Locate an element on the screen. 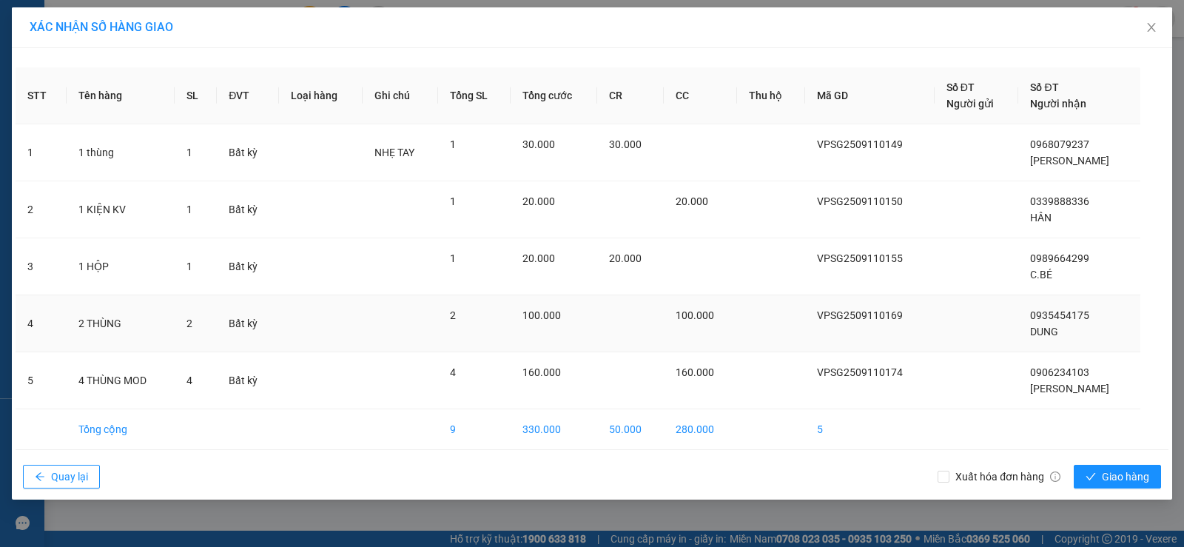  td: 4 THÙNG MOD is located at coordinates (121, 380).